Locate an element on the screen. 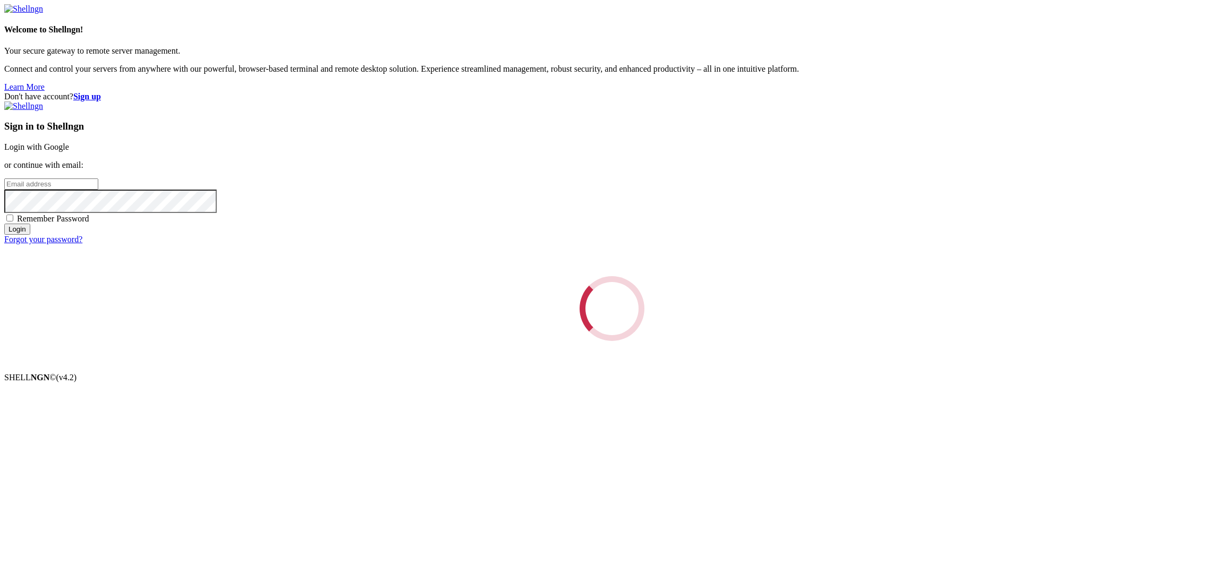 The image size is (1224, 581). a: Forgot your password? is located at coordinates (43, 239).